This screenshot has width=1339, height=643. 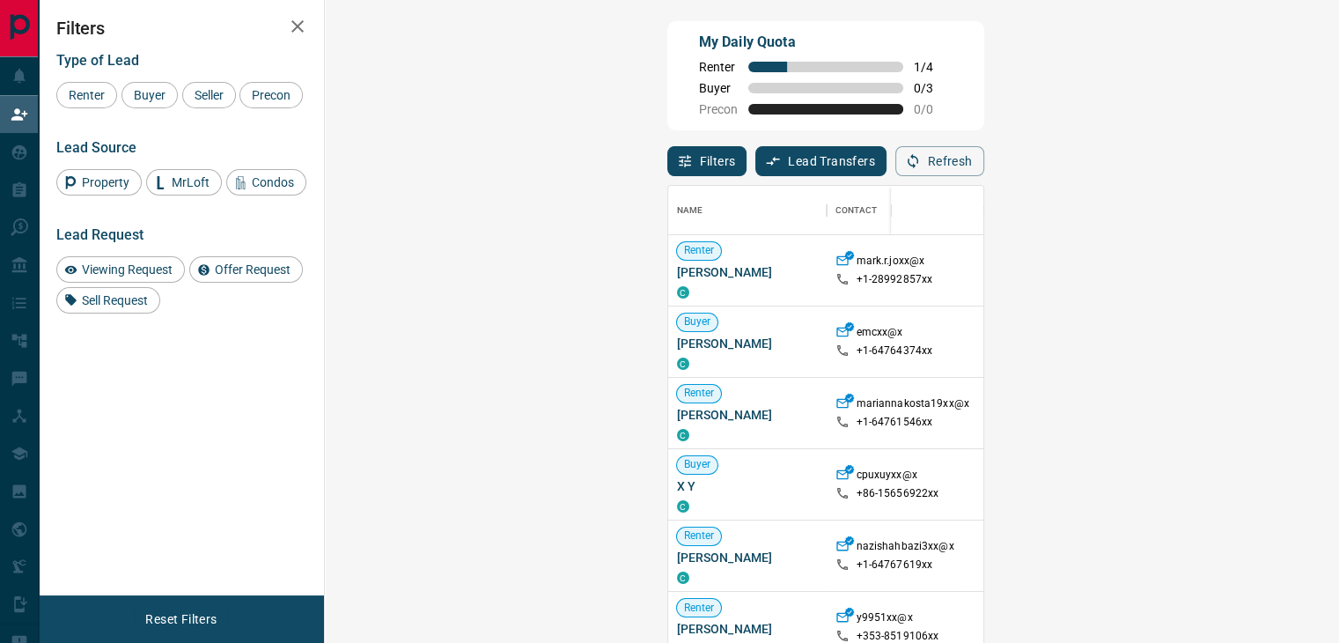 What do you see at coordinates (108, 300) in the screenshot?
I see `div: Sell Request` at bounding box center [108, 300].